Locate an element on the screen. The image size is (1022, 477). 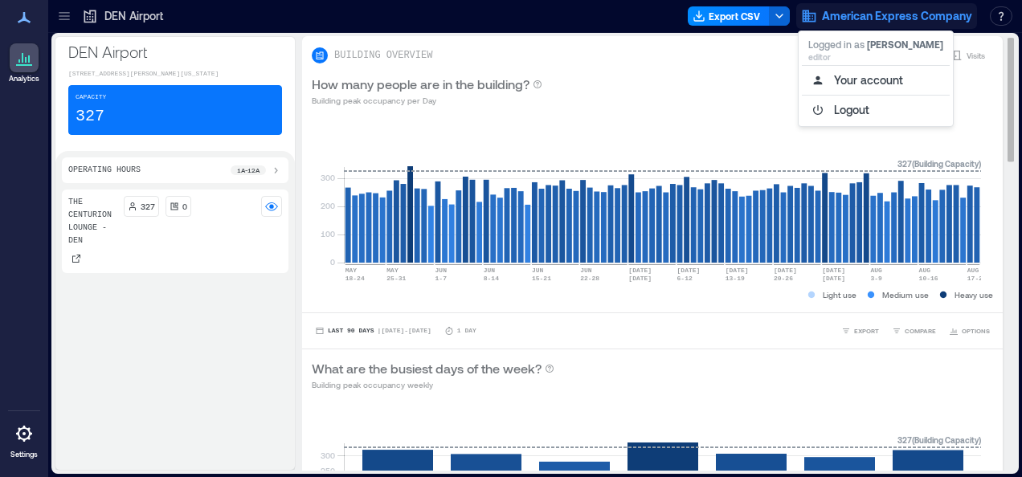
tspan: 0 is located at coordinates (333, 262).